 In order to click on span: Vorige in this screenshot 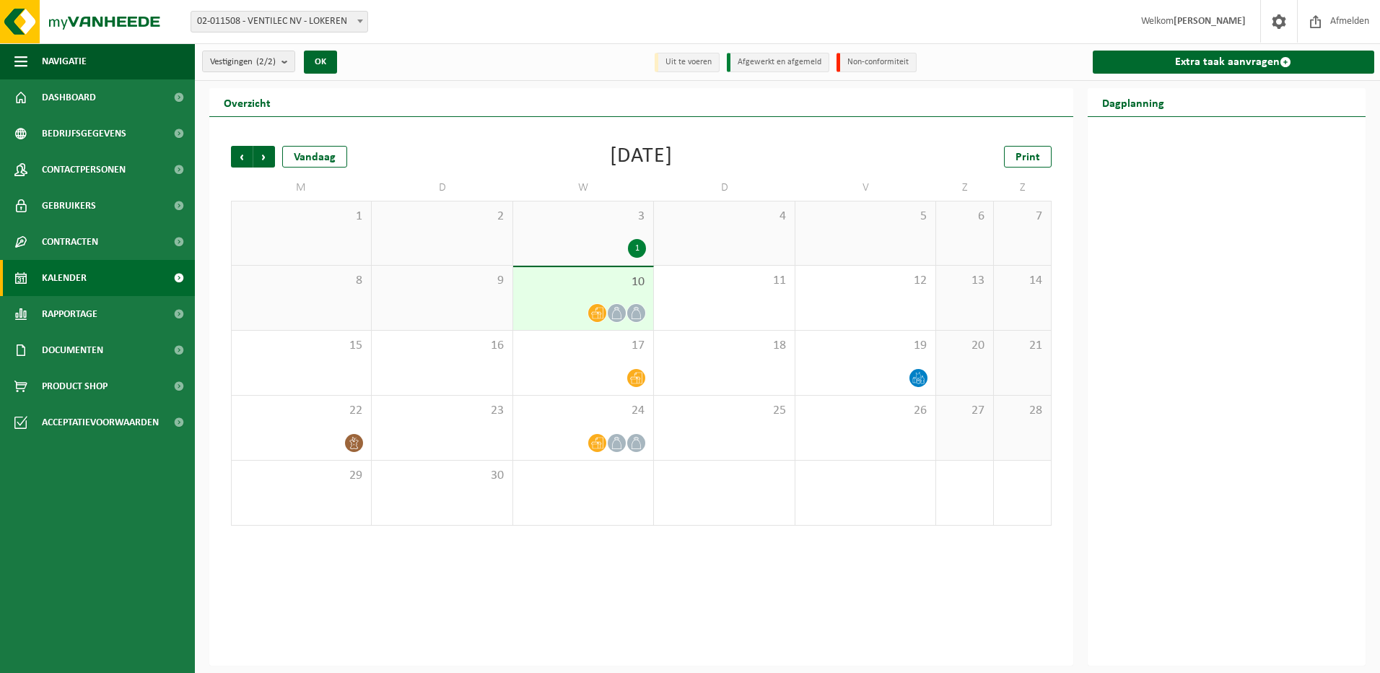, I will do `click(242, 157)`.